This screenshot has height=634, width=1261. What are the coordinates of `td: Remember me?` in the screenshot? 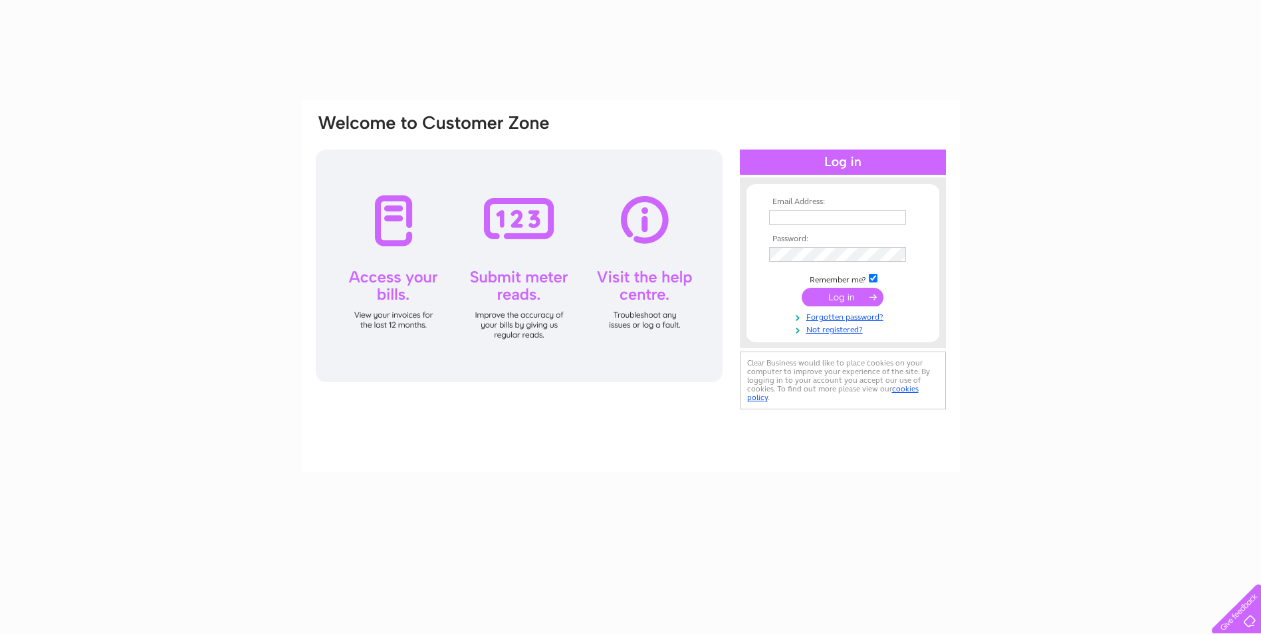 It's located at (843, 279).